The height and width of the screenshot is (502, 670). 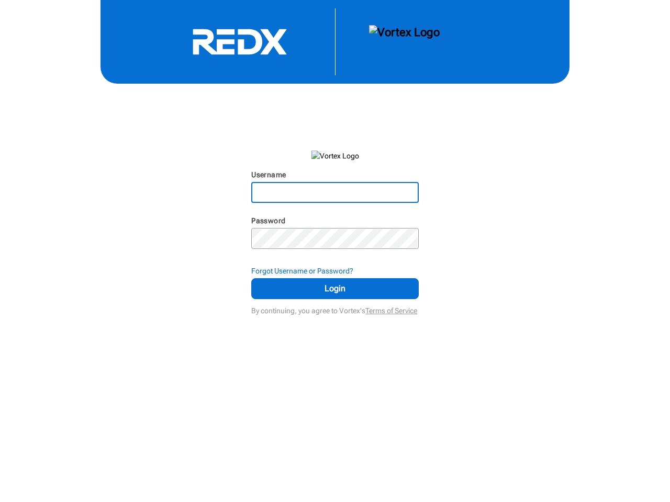 I want to click on svg: RedX Logo, so click(x=240, y=42).